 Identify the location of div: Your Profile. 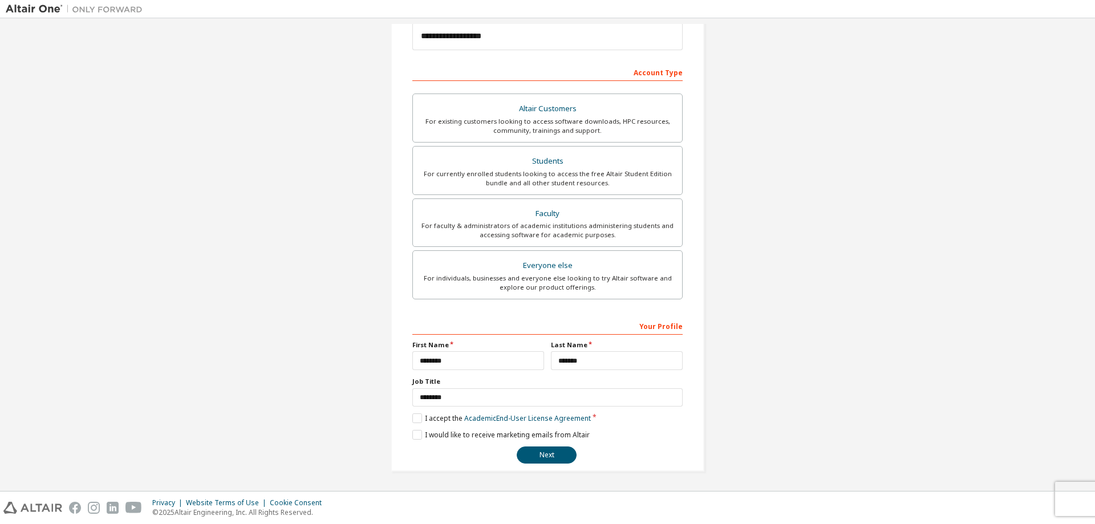
(548, 326).